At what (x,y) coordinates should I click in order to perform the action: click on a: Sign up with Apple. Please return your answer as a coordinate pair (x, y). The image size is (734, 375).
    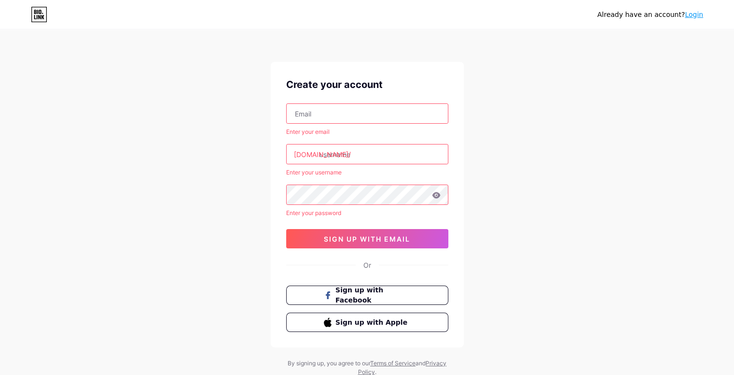
    Looking at the image, I should click on (367, 322).